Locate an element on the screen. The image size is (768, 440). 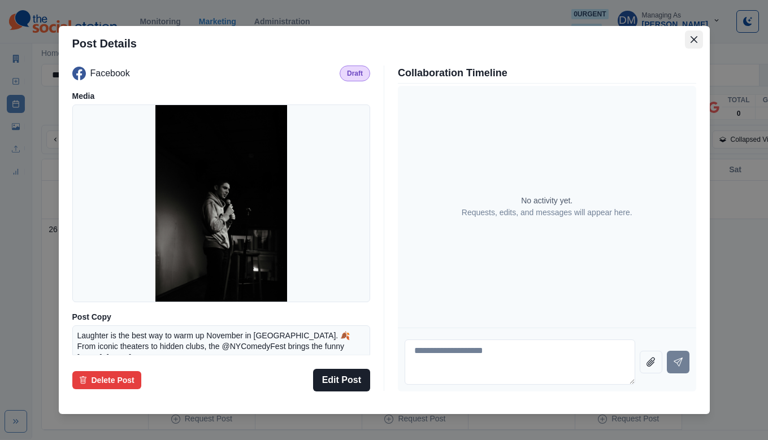
button: Delete Post is located at coordinates (107, 380).